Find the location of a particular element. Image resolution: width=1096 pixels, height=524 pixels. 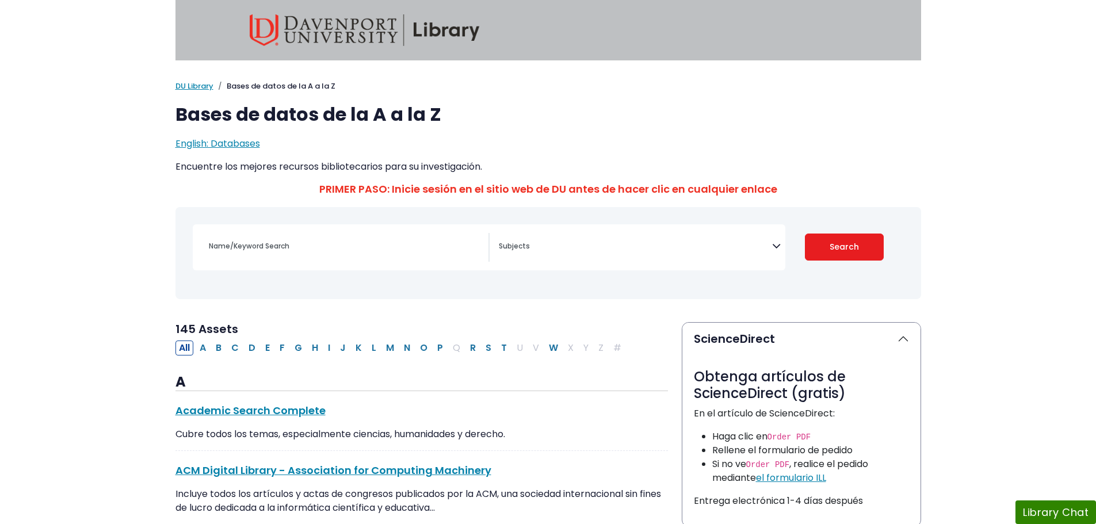

button: Filter Results D is located at coordinates (252, 348).